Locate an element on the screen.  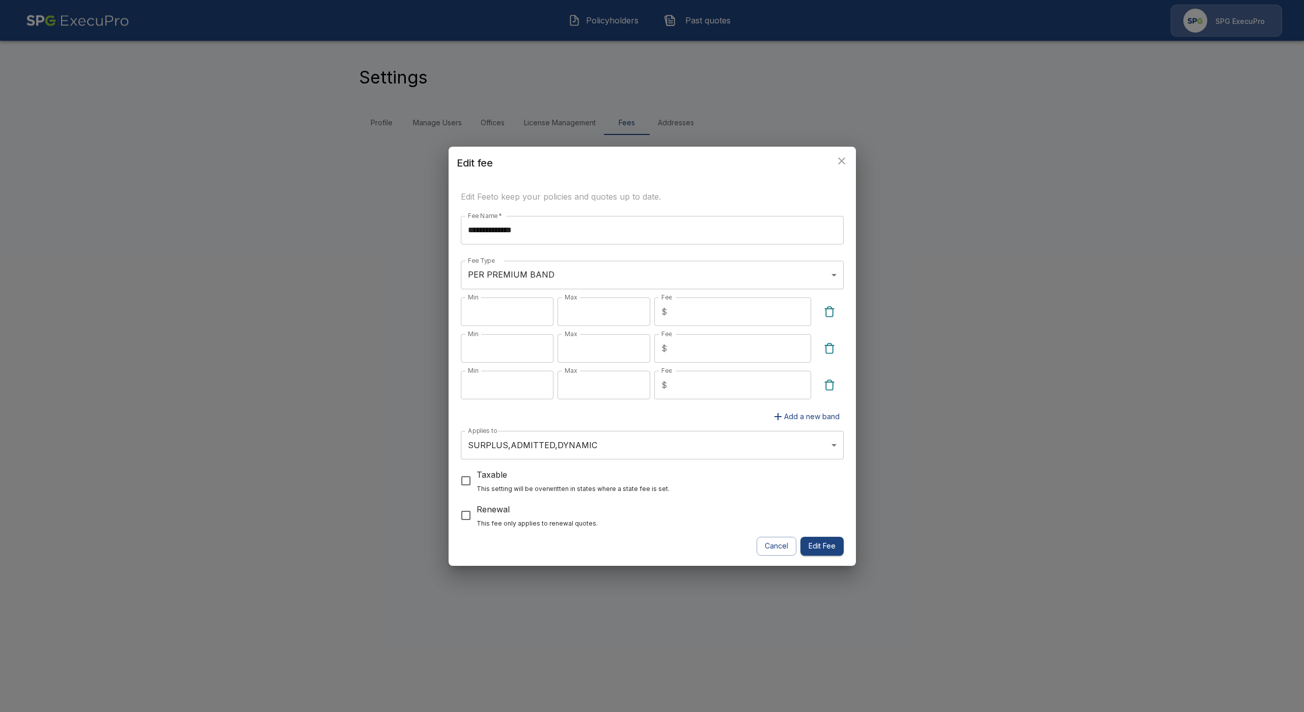
button: Edit Fee is located at coordinates (822, 546).